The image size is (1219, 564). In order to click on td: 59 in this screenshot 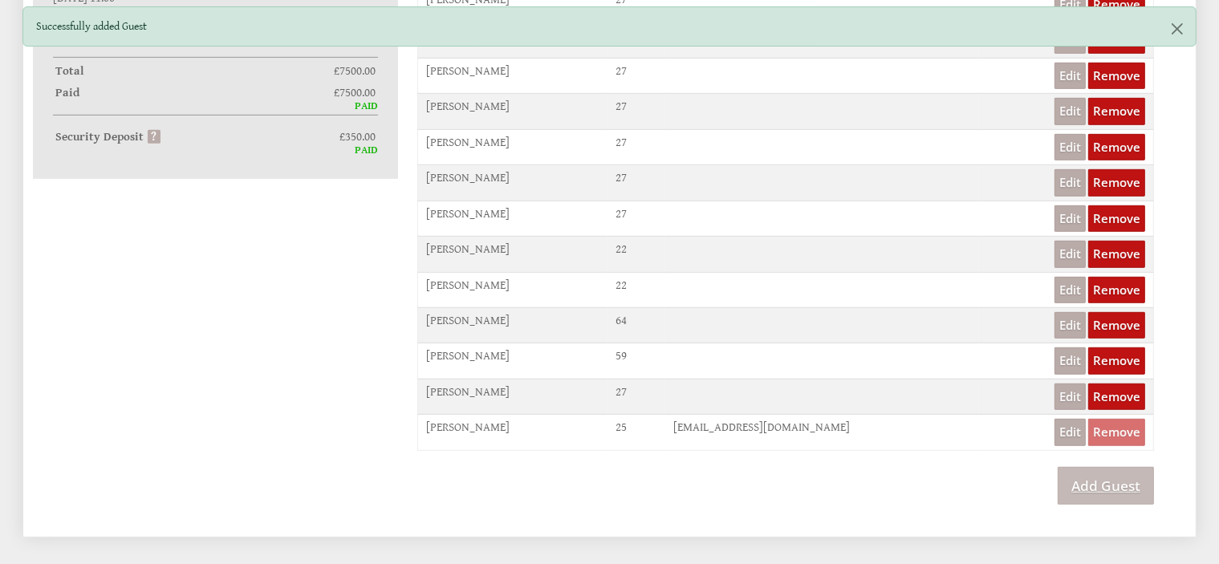, I will do `click(636, 361)`.